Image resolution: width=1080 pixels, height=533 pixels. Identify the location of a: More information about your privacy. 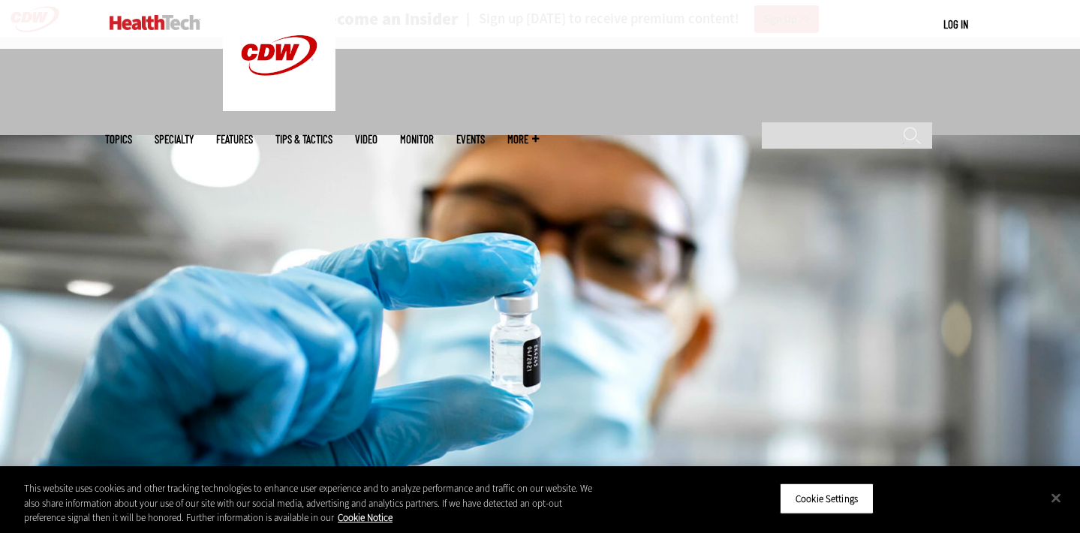
(365, 517).